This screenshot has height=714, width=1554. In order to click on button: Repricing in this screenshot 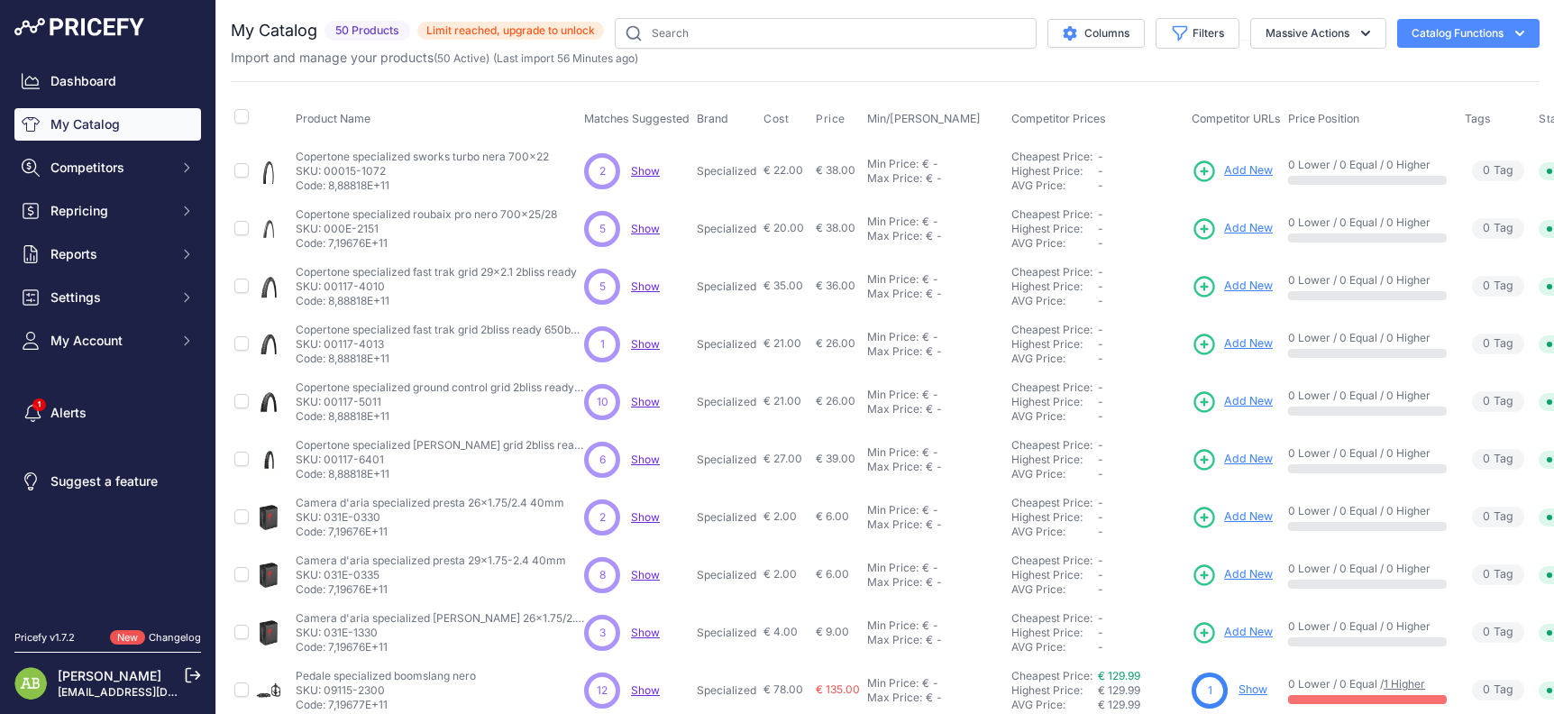, I will do `click(107, 211)`.